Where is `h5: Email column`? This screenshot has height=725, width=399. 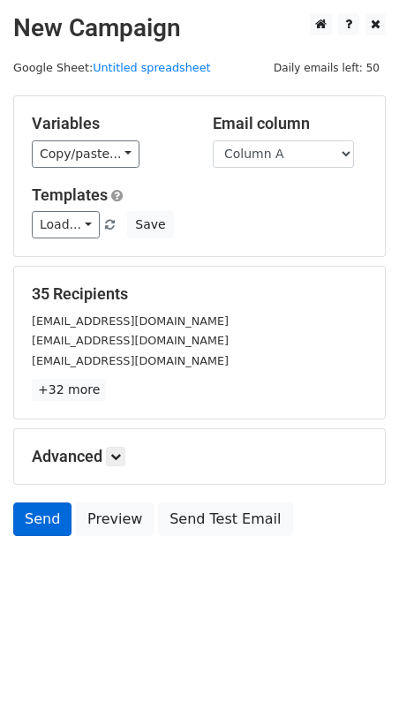
h5: Email column is located at coordinates (289, 124).